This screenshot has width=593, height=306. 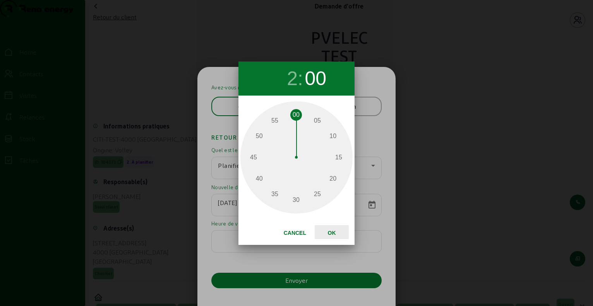 What do you see at coordinates (332, 233) in the screenshot?
I see `span: Ok` at bounding box center [332, 233].